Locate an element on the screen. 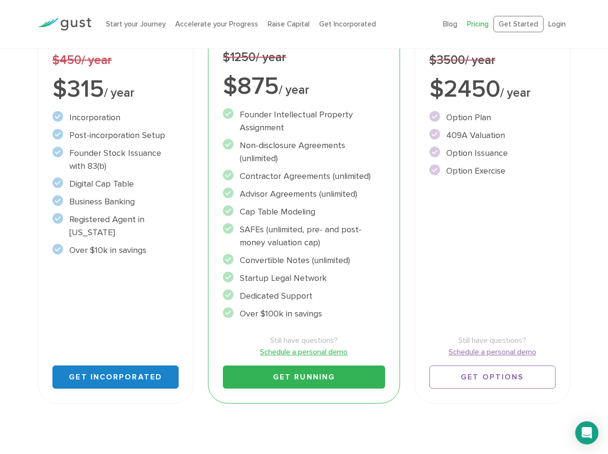 The width and height of the screenshot is (608, 454). li: Convertible Notes (unlimited) is located at coordinates (304, 260).